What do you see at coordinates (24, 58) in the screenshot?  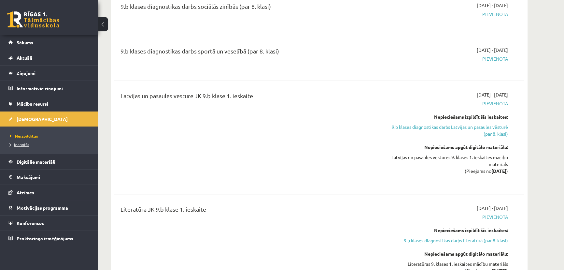 I see `span: Aktuāli` at bounding box center [24, 58].